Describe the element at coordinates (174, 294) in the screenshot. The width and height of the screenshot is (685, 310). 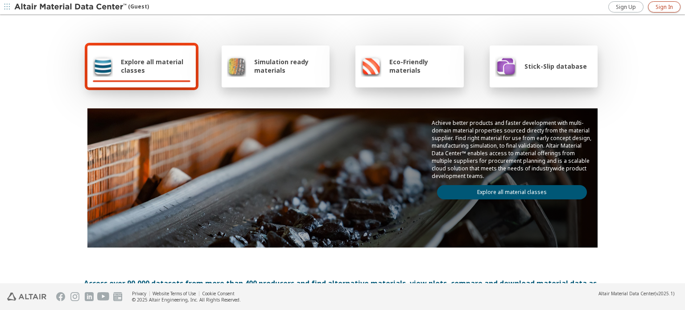
I see `a: Website Terms of Use` at that location.